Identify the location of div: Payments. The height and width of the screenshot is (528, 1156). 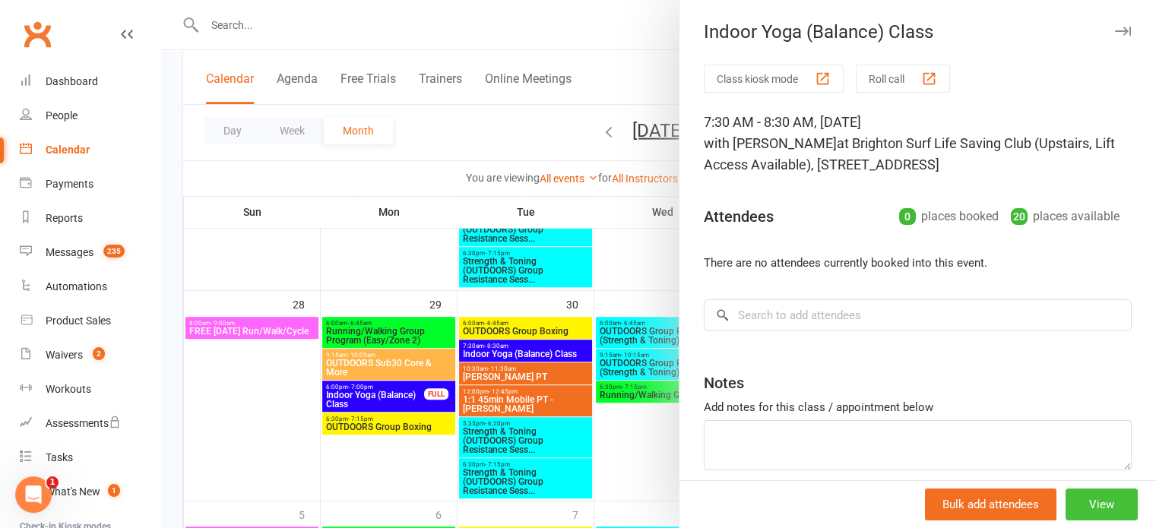
(69, 184).